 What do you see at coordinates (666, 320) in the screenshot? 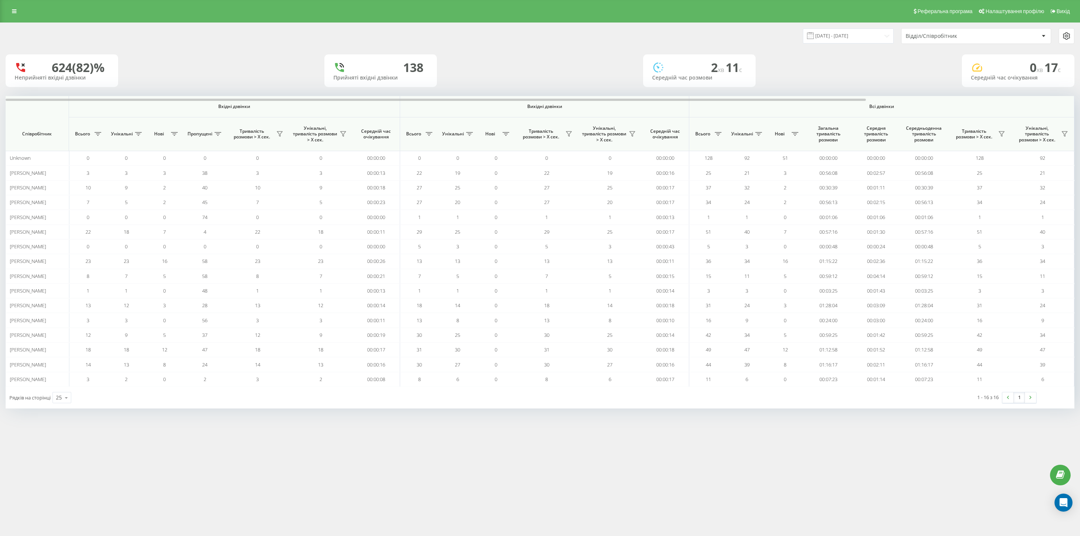
I see `td: 00:00:10` at bounding box center [666, 320].